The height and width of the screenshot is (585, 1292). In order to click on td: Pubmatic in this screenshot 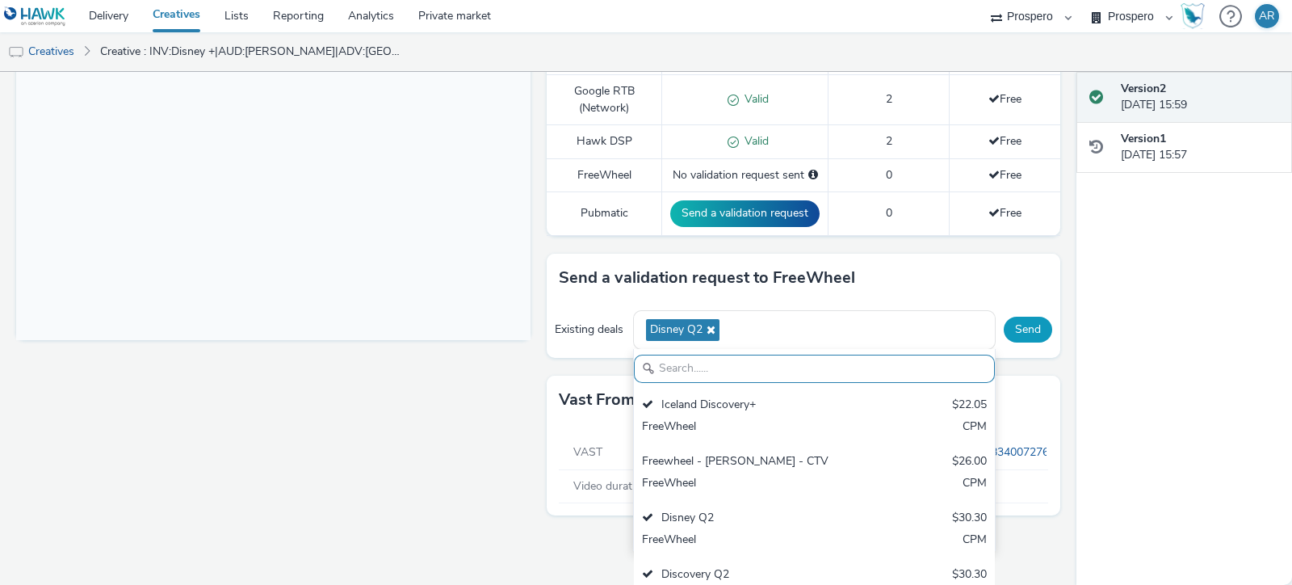, I will do `click(604, 213)`.